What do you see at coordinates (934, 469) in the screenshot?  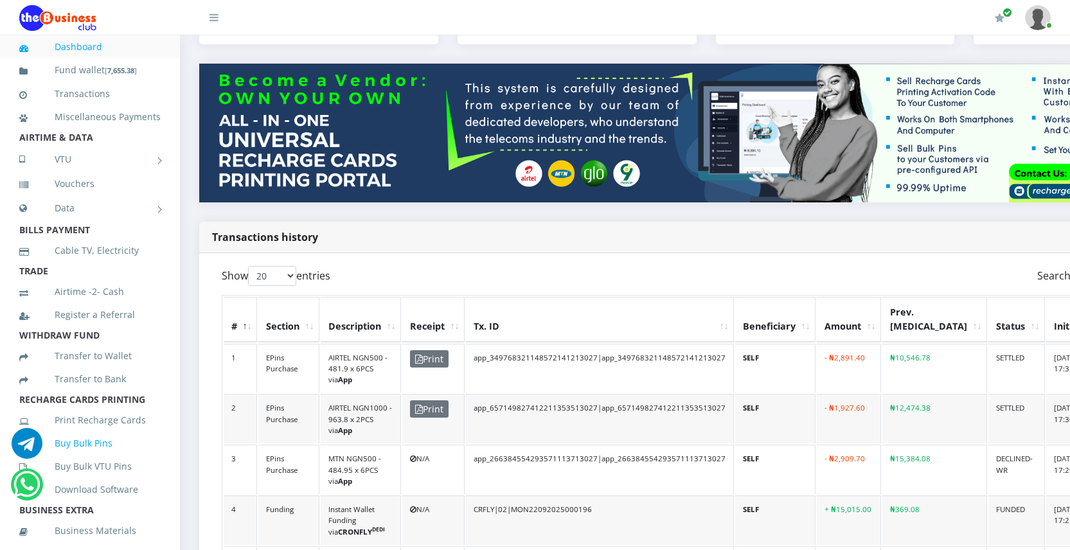 I see `td: ₦15,384.08` at bounding box center [934, 469].